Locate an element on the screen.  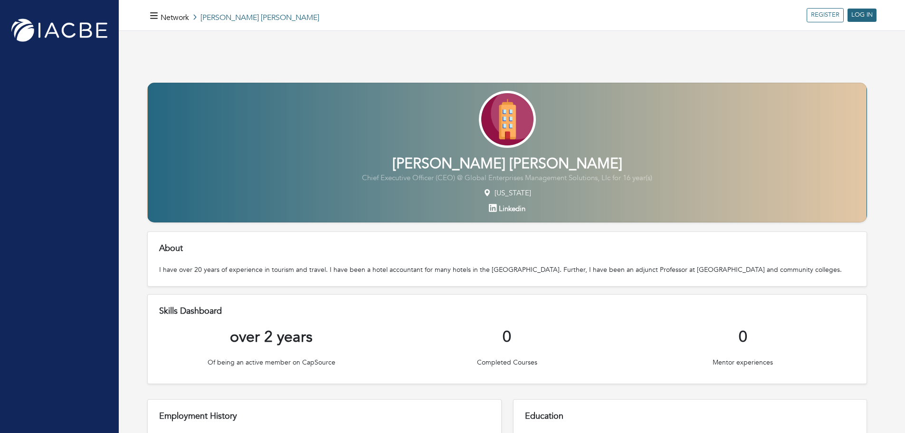
img: IACBE_logo.png is located at coordinates (59, 30).